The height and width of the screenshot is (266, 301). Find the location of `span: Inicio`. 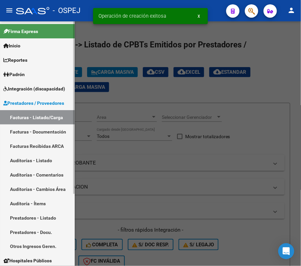

span: Inicio is located at coordinates (12, 46).